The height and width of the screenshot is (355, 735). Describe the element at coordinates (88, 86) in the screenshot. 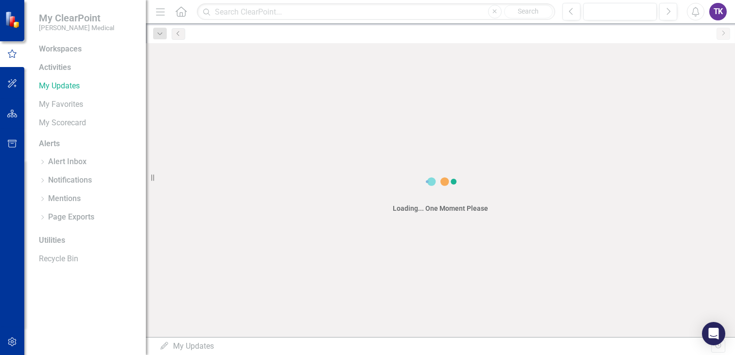

I see `a: My Updates` at that location.